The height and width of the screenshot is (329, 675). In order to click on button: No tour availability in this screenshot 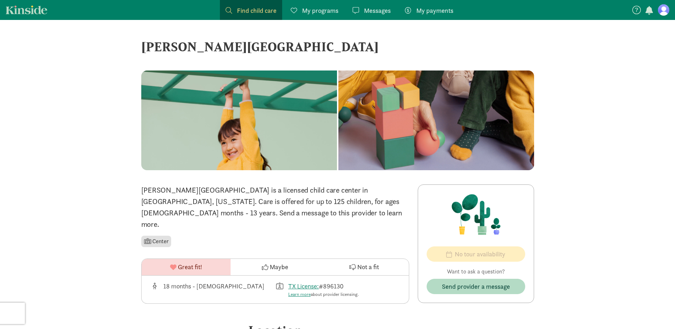, I will do `click(476, 254)`.